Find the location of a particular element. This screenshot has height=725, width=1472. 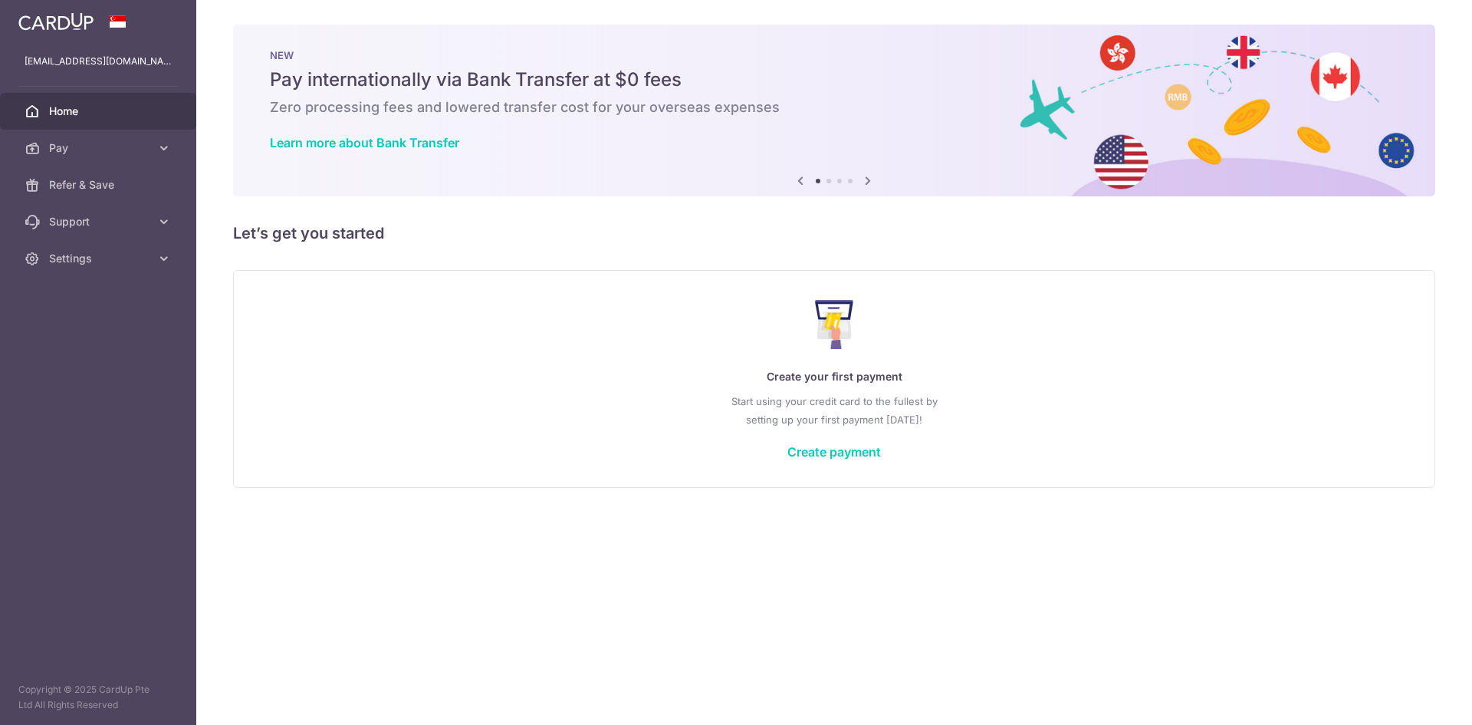

img: Bank transfer banner is located at coordinates (834, 110).